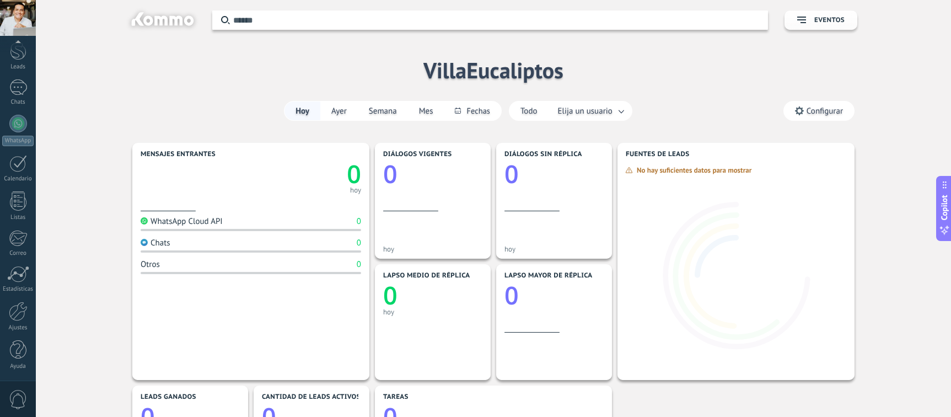 The image size is (951, 417). Describe the element at coordinates (396, 397) in the screenshot. I see `span: Tareas` at that location.